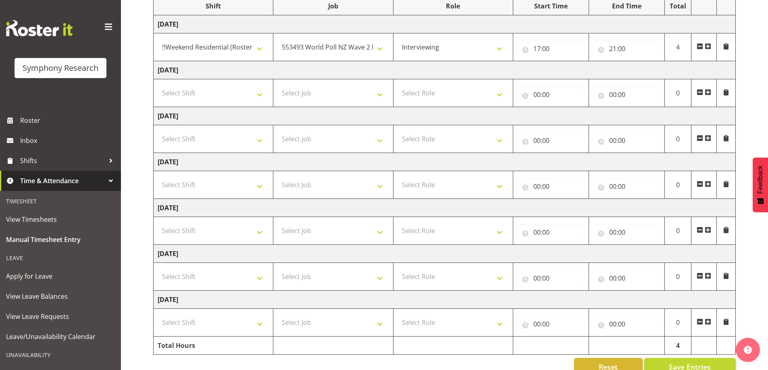 The image size is (768, 370). I want to click on span: View Leave Balances, so click(60, 297).